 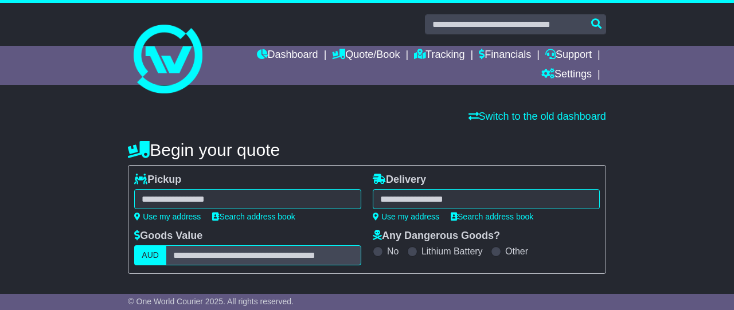 What do you see at coordinates (538, 116) in the screenshot?
I see `a: Switch to the old dashboard` at bounding box center [538, 116].